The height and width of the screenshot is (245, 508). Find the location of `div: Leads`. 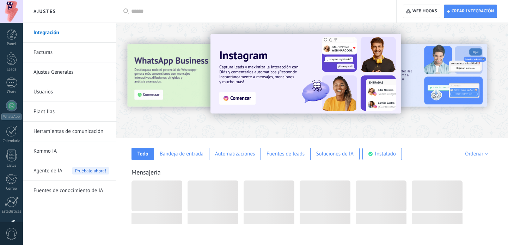

div: Leads is located at coordinates (12, 70).